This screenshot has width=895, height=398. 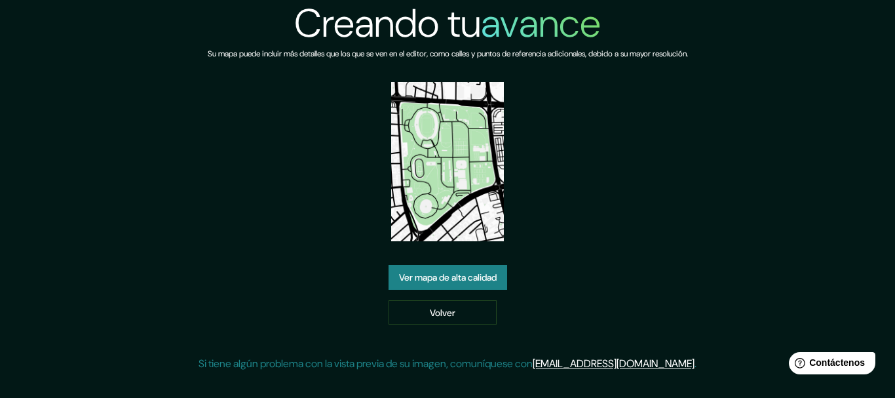 What do you see at coordinates (366, 363) in the screenshot?
I see `font: Si tiene algún problema con la vista previa de su imagen, comuníquese con` at bounding box center [366, 363].